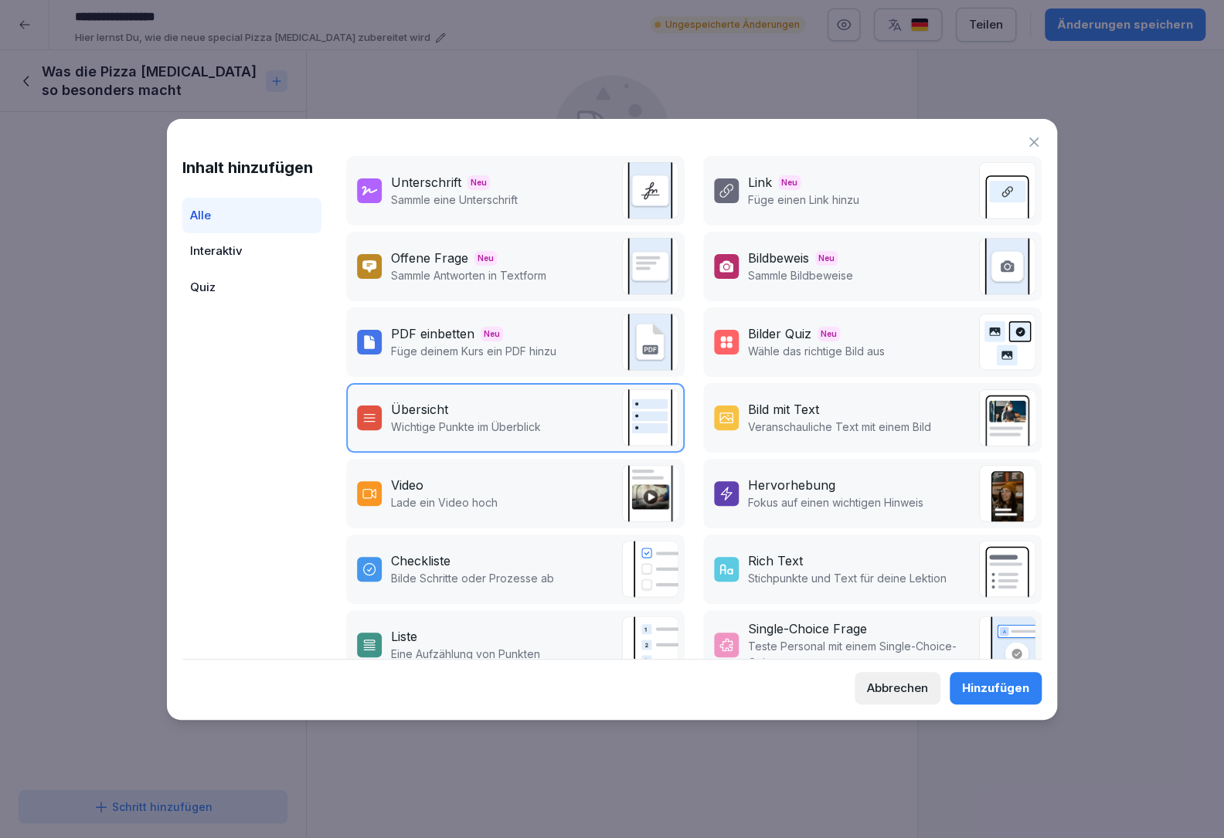 The image size is (1224, 838). I want to click on div: Bild mit Text, so click(784, 410).